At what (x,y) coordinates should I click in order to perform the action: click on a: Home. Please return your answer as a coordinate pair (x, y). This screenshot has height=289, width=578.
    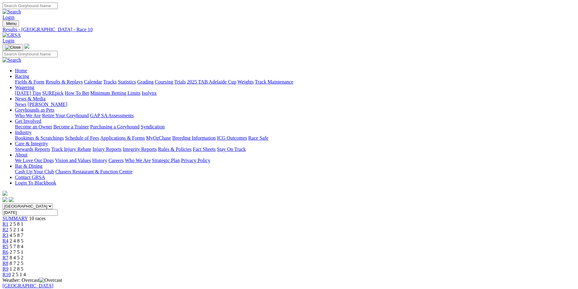
    Looking at the image, I should click on (21, 71).